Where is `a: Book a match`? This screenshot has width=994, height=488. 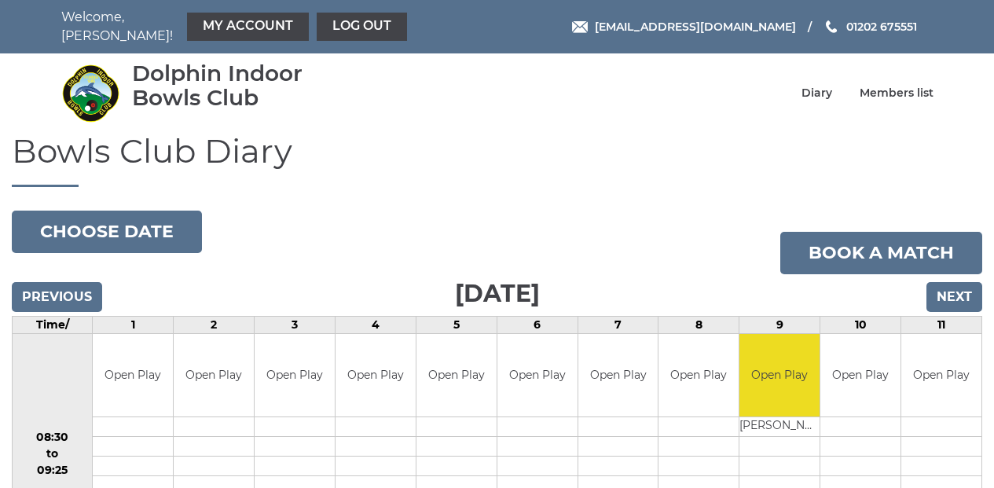
a: Book a match is located at coordinates (881, 253).